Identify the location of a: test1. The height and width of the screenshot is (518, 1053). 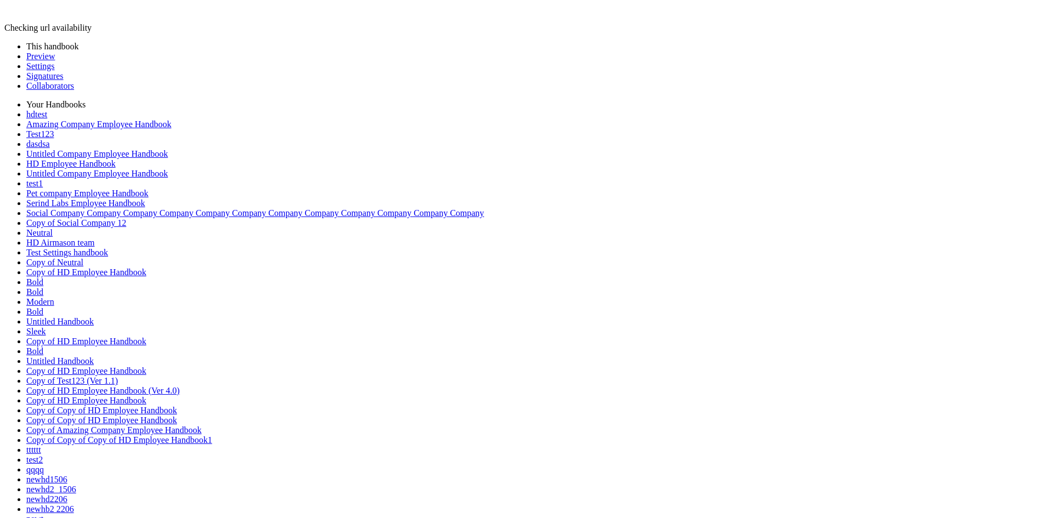
(35, 183).